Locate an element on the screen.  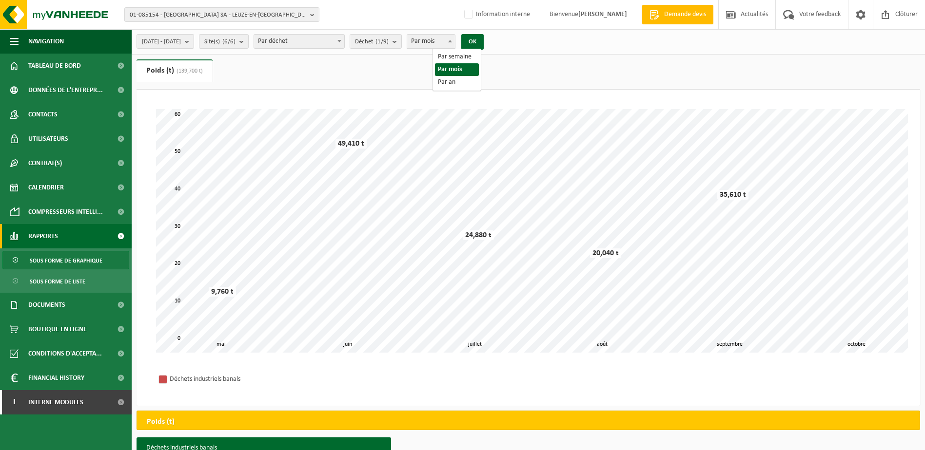
count: (6/6) is located at coordinates (229, 41).